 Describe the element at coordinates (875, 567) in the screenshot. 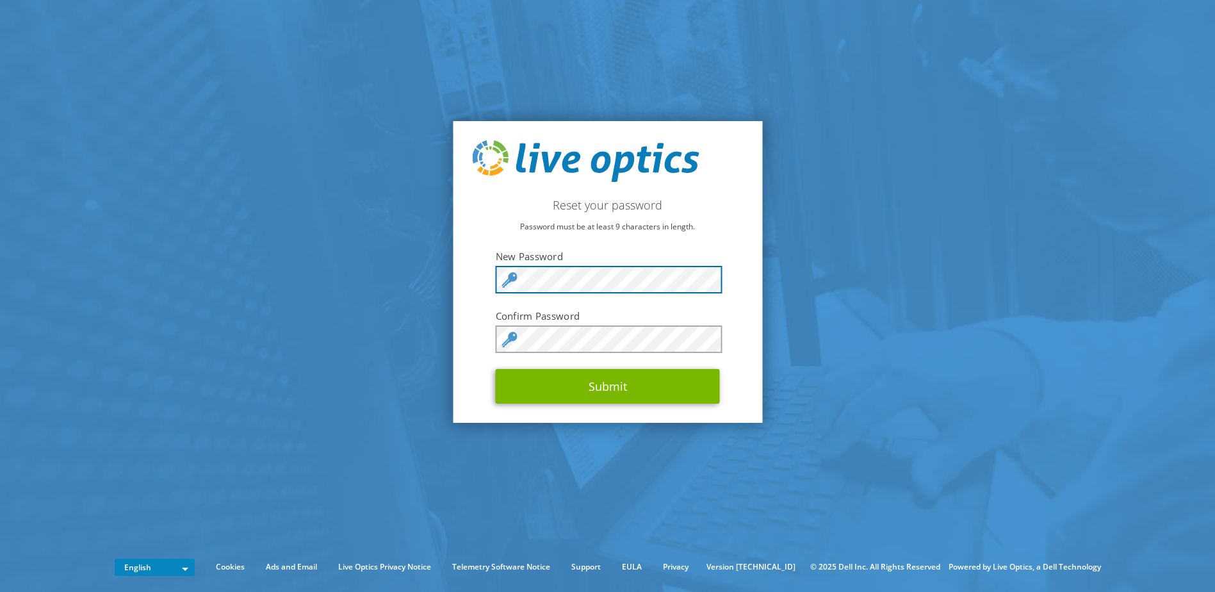

I see `li: © 2025 Dell Inc. All Rights Reserved` at that location.